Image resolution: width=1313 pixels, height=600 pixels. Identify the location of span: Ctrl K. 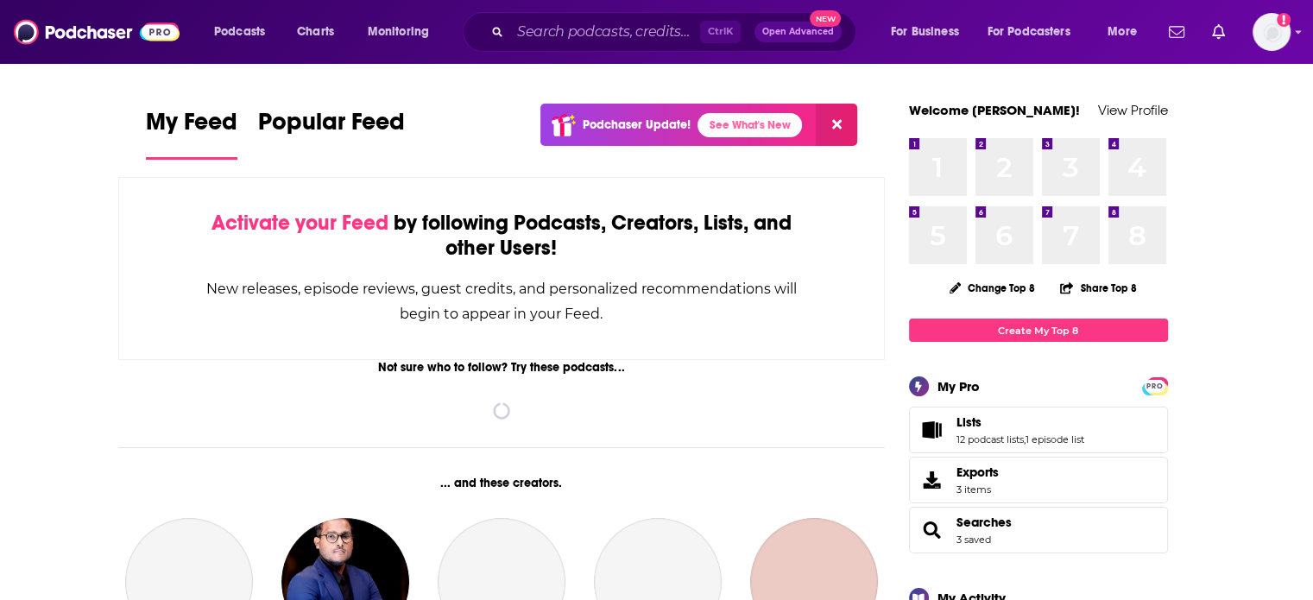
(720, 32).